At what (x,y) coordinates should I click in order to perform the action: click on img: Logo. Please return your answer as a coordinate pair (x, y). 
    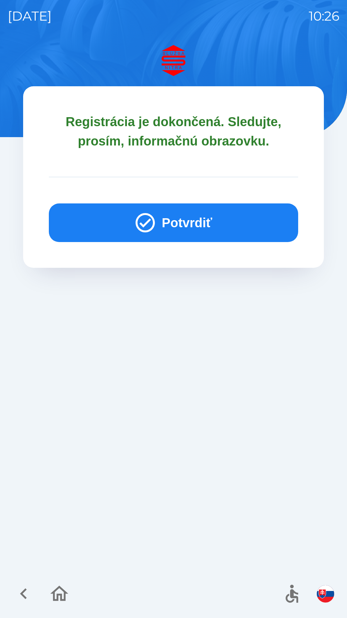
    Looking at the image, I should click on (174, 60).